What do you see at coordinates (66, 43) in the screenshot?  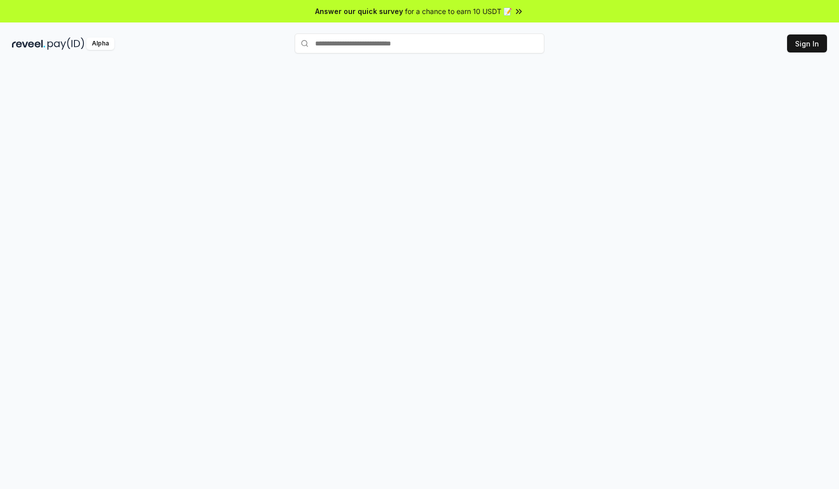 I see `img: pay_id` at bounding box center [66, 43].